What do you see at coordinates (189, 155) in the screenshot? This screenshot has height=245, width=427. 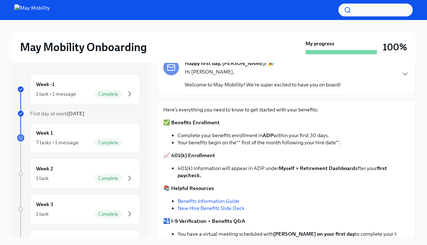 I see `strong: 📈 401(k) Enrollment` at bounding box center [189, 155].